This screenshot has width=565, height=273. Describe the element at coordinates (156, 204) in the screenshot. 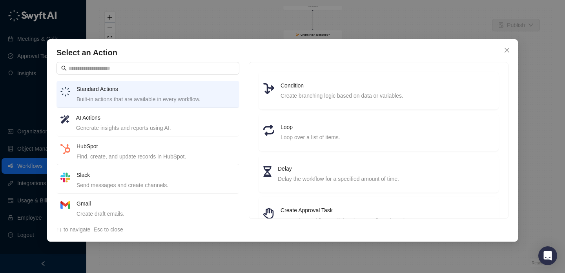

I see `h4: Gmail` at that location.